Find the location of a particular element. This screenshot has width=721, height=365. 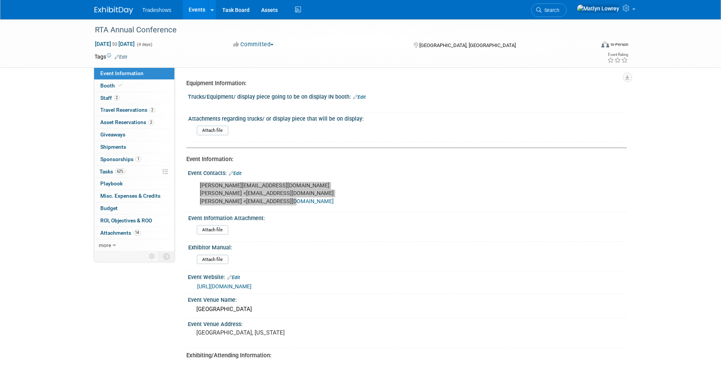

a: Staff2 is located at coordinates (134, 98).